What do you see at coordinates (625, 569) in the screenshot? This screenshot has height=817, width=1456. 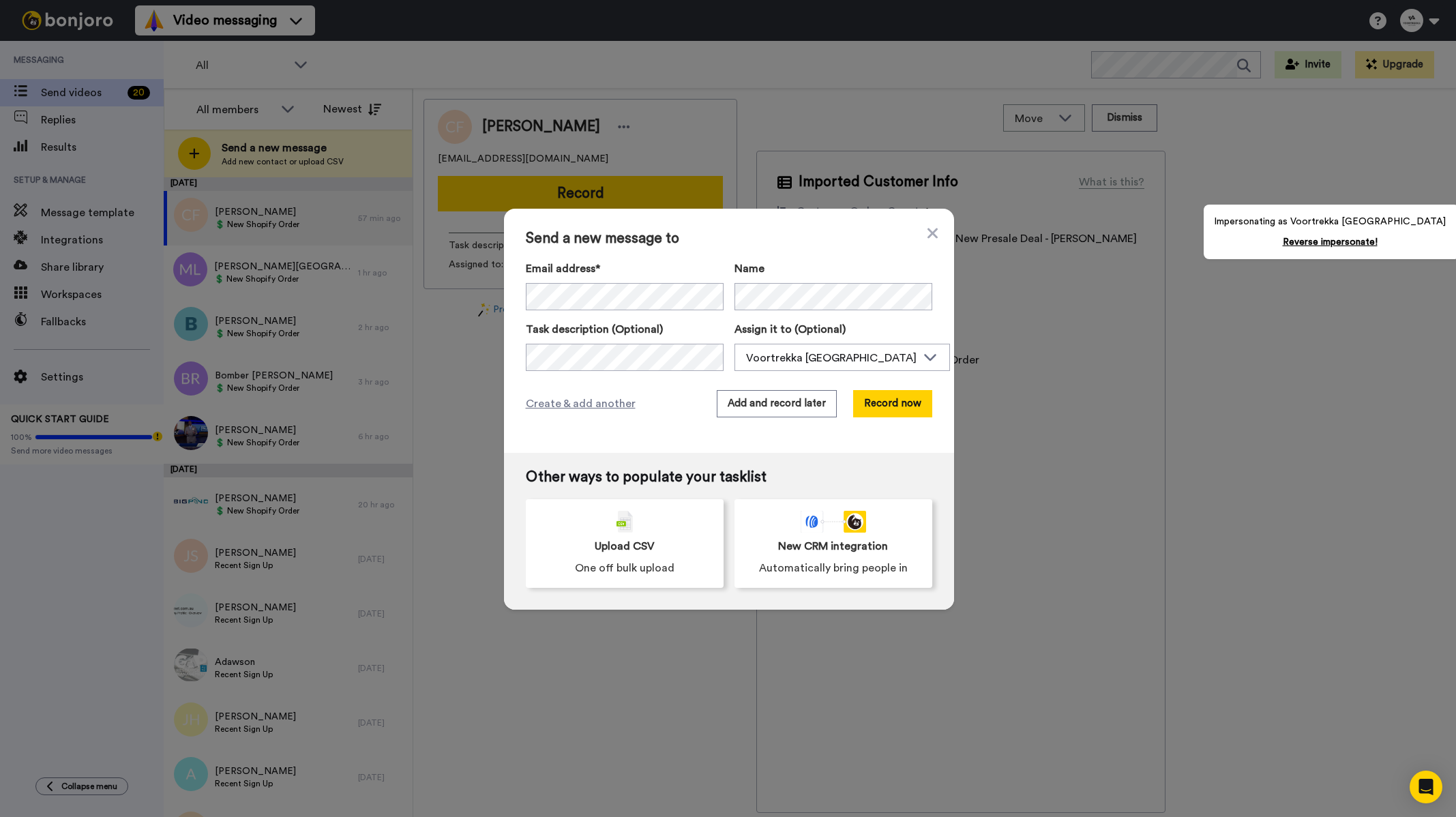 I see `span: One off bulk upload` at bounding box center [625, 569].